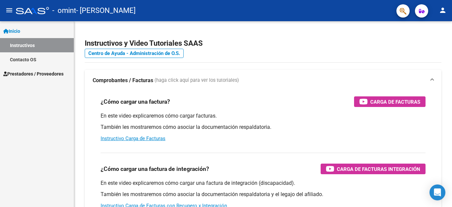 The width and height of the screenshot is (452, 207). I want to click on span: Carga de Facturas, so click(395, 102).